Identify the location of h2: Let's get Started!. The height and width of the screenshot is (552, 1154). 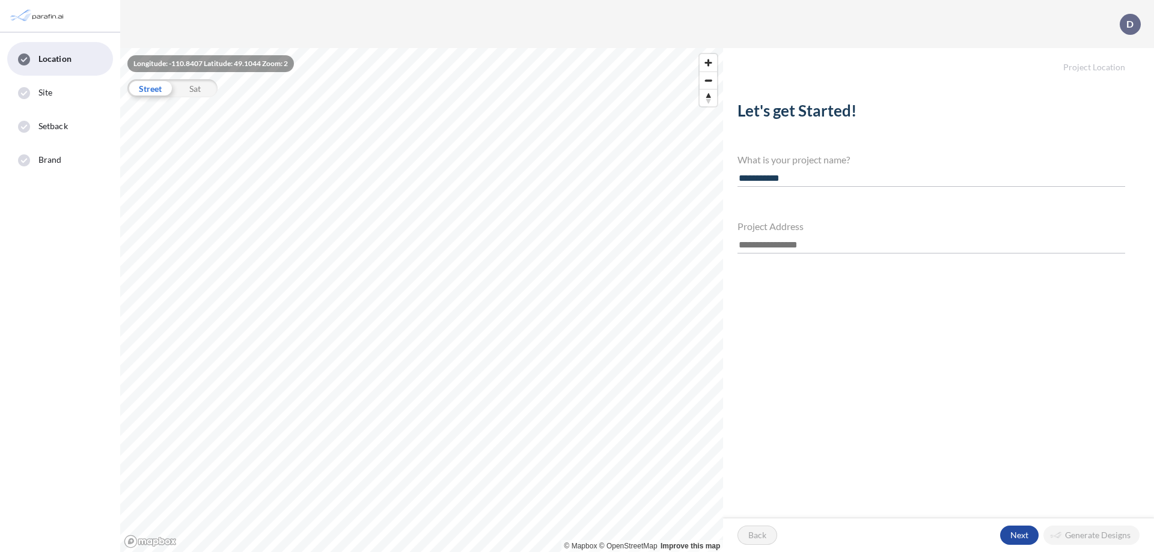
(931, 113).